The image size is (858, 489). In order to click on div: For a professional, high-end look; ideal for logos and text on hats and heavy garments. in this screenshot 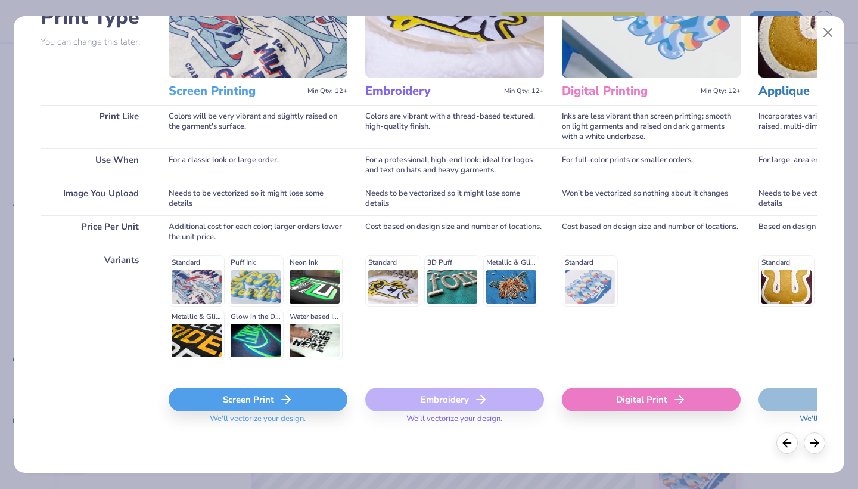, I will do `click(455, 165)`.